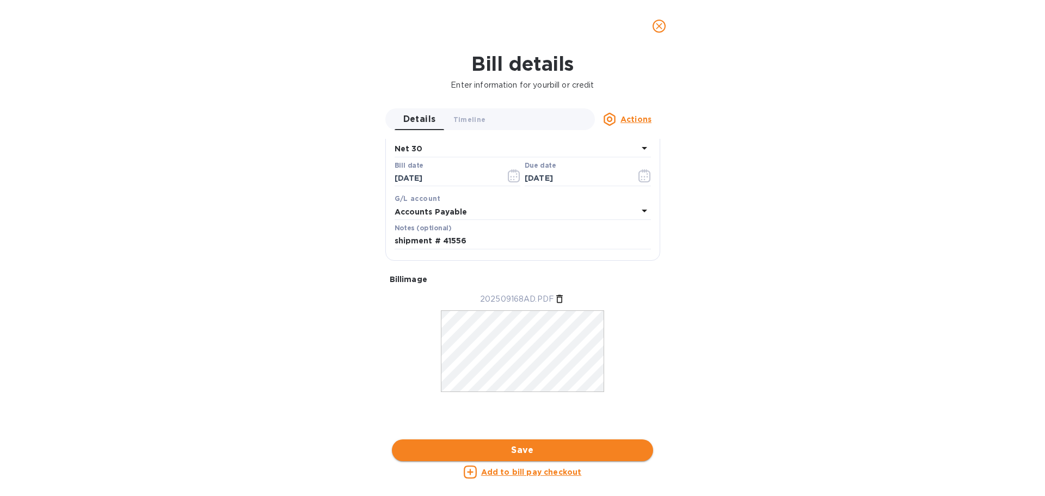 The width and height of the screenshot is (1045, 496). Describe the element at coordinates (523, 450) in the screenshot. I see `button: Save` at that location.